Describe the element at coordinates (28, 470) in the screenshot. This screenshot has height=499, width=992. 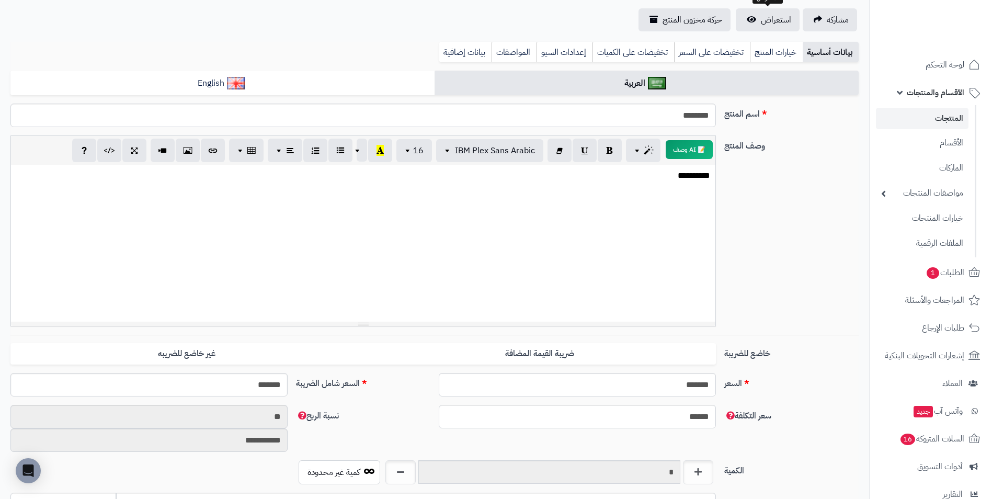
I see `div: Open Intercom Messenger` at that location.